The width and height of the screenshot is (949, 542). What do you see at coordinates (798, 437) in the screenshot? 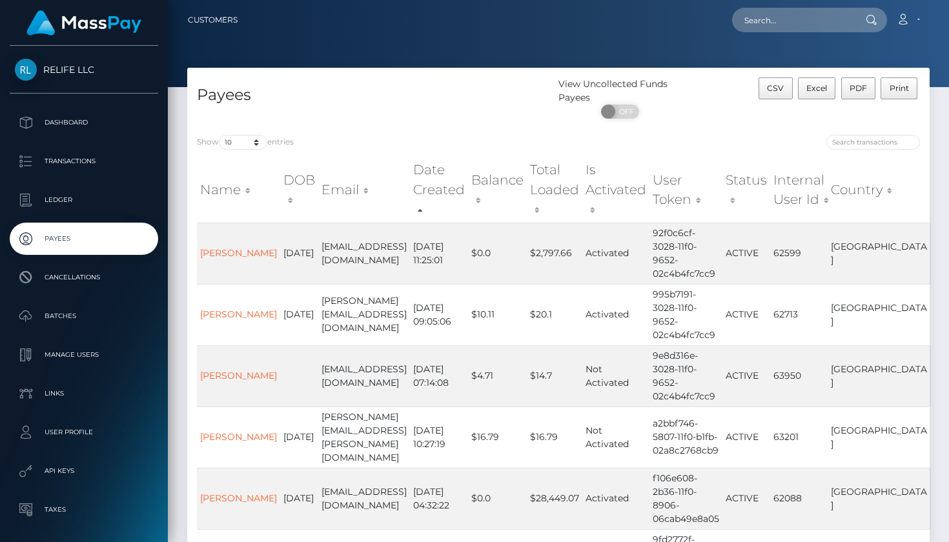
I see `td: 63201` at bounding box center [798, 437].